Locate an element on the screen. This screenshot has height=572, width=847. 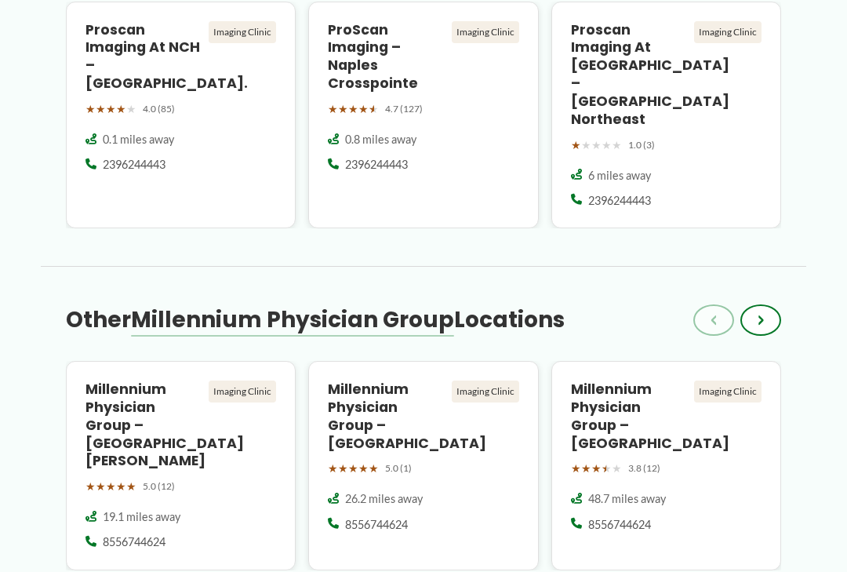
a: ProScan Imaging – Naples Crosspointe Imaging Clinic ★★★★★ 4.7 (127) 0.8 miles away 2396244443 is located at coordinates (423, 115).